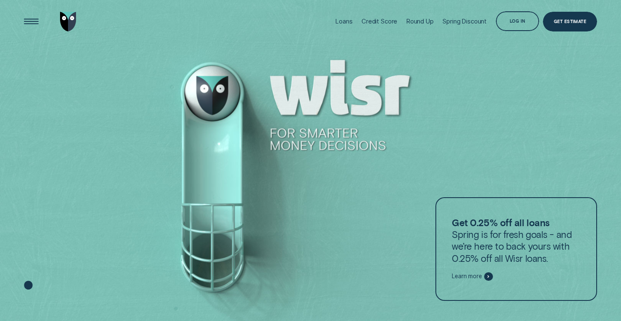  Describe the element at coordinates (420, 21) in the screenshot. I see `div: Round Up` at that location.